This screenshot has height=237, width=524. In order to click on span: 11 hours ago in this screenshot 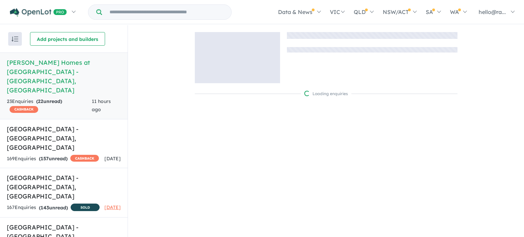, I will do `click(101, 105)`.